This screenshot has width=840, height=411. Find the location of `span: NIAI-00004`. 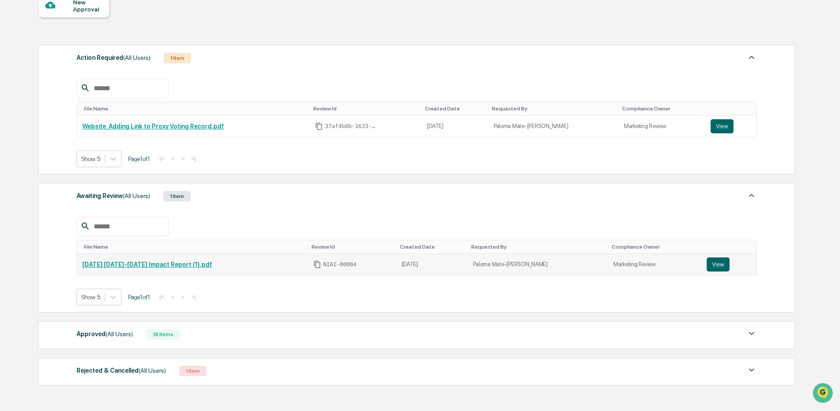

span: NIAI-00004 is located at coordinates (340, 264).